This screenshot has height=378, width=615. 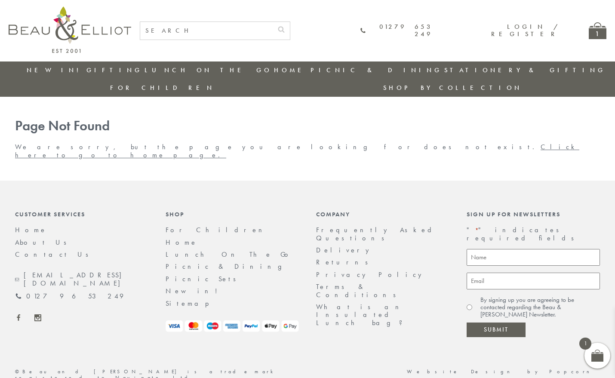 I want to click on a: Picnic Sets, so click(x=203, y=278).